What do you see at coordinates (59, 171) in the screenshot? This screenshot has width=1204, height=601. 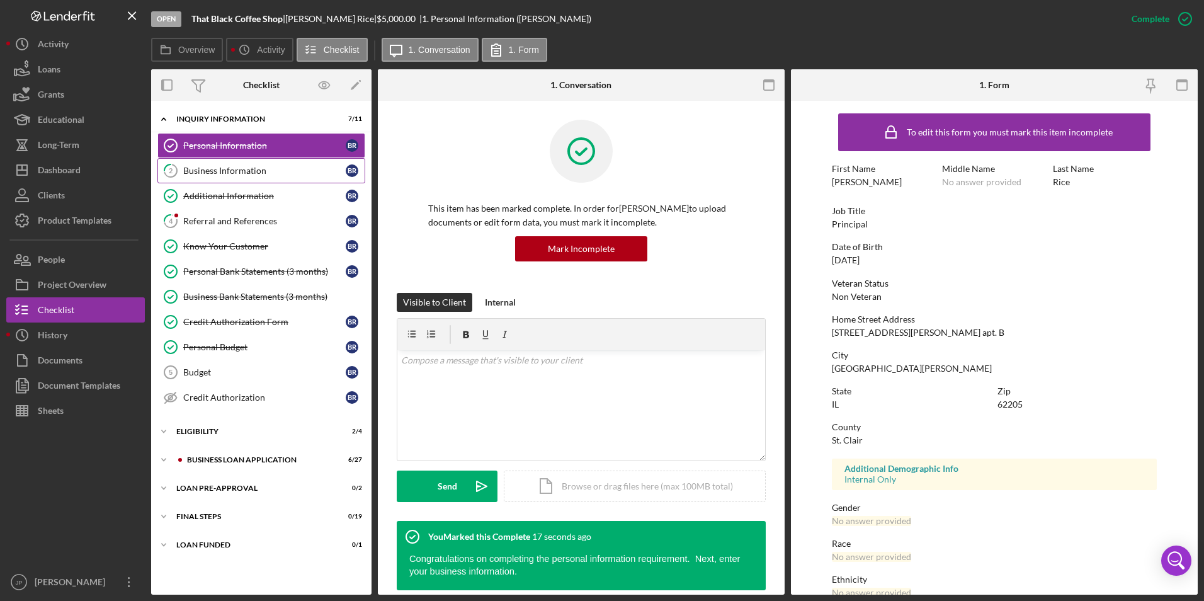 I see `div: Dashboard` at bounding box center [59, 171].